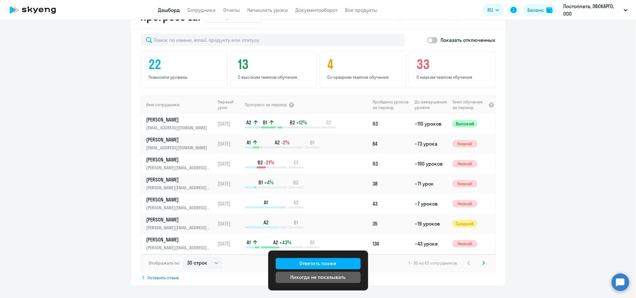  What do you see at coordinates (469, 105) in the screenshot?
I see `span: Темп обучения за период` at bounding box center [469, 105].